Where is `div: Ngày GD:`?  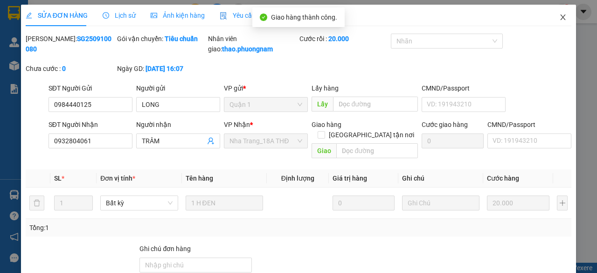 div: Ngày GD: is located at coordinates (162, 69).